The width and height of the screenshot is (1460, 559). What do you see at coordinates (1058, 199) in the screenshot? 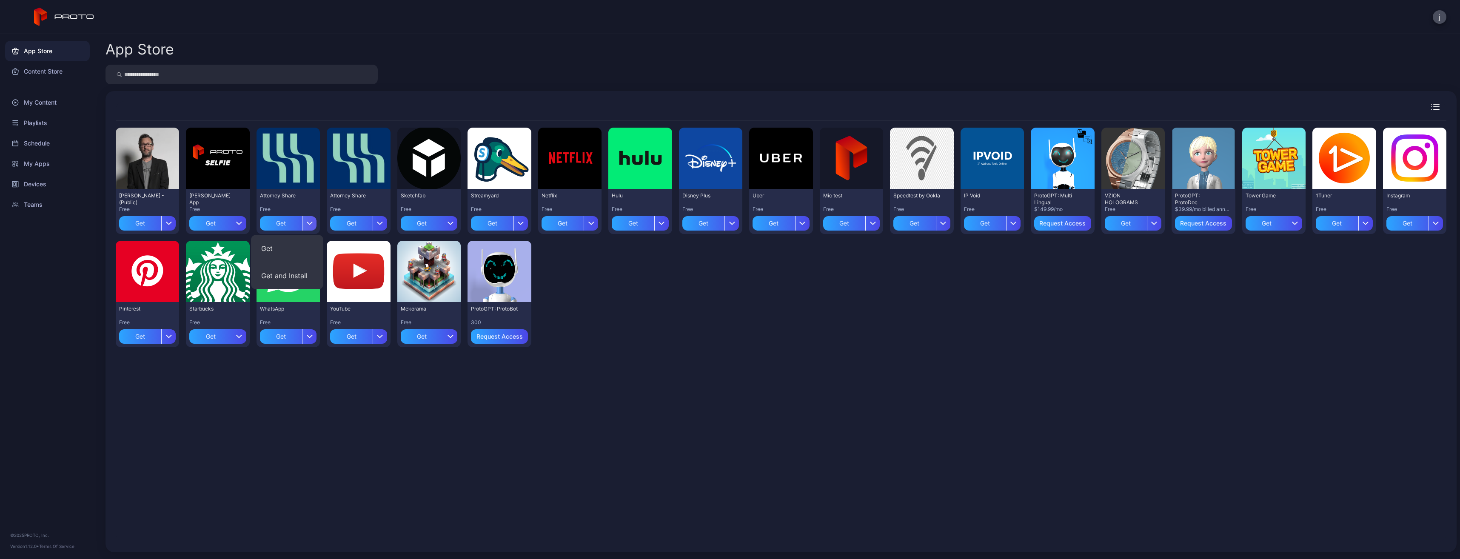
I see `div: ProtoGPT: Multi Lingual` at bounding box center [1058, 199].